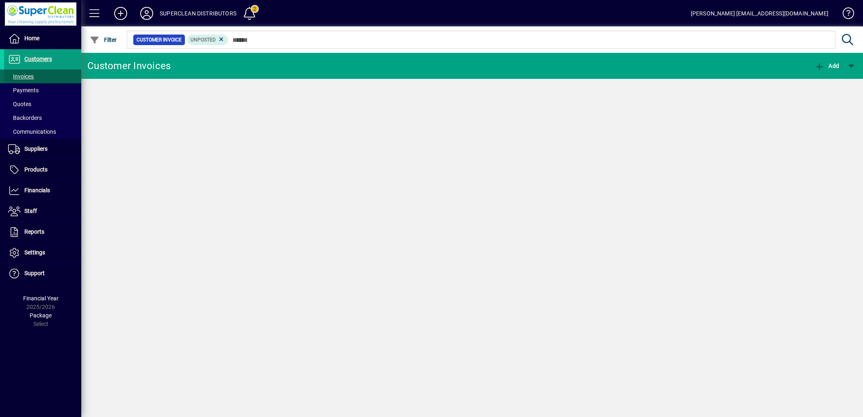 The height and width of the screenshot is (417, 863). What do you see at coordinates (827, 66) in the screenshot?
I see `span: Add` at bounding box center [827, 66].